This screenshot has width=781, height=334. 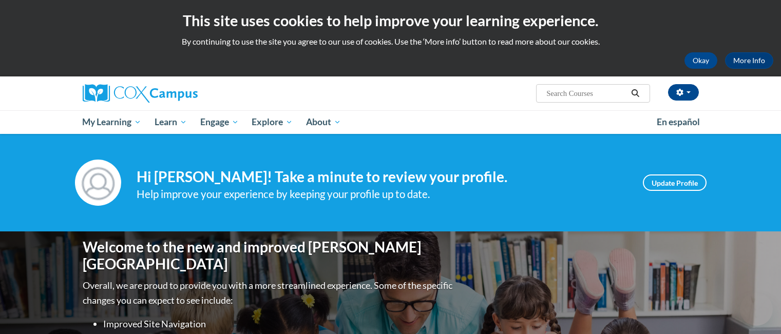 What do you see at coordinates (678, 122) in the screenshot?
I see `a: En español` at bounding box center [678, 122].